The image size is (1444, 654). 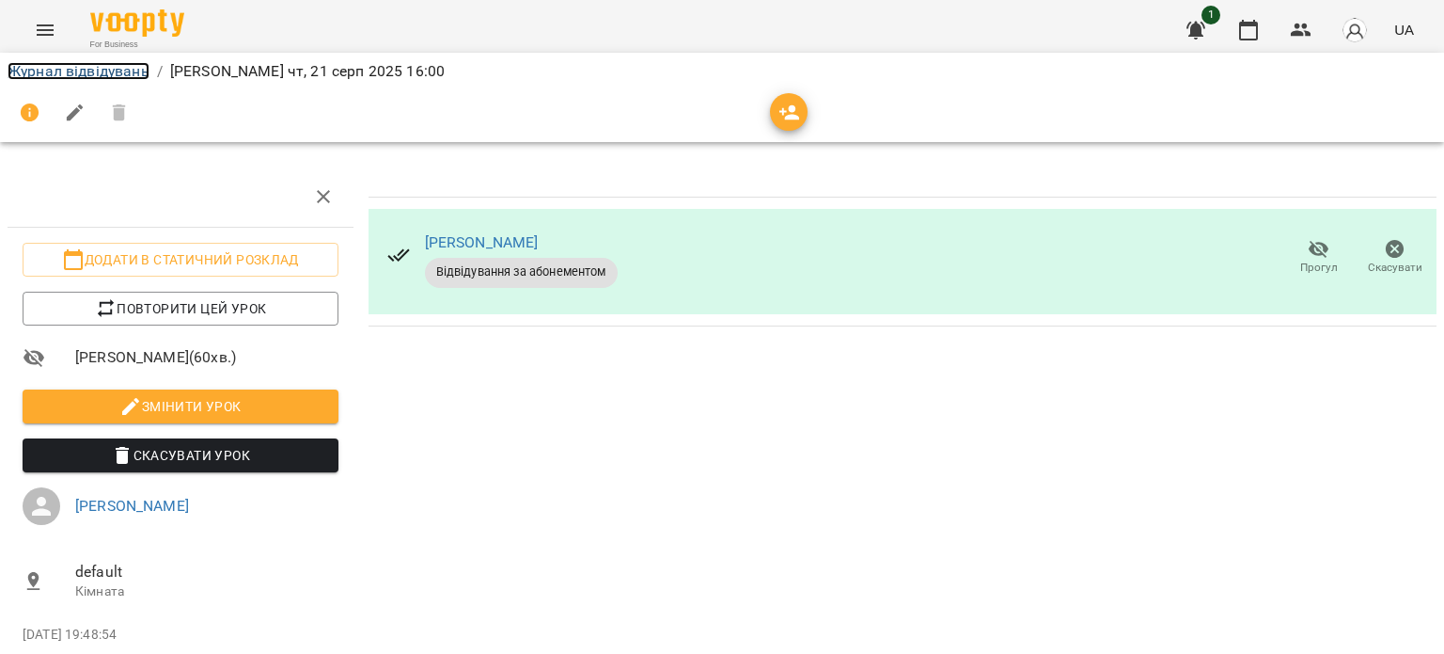 I want to click on span: Скасувати Урок, so click(x=181, y=455).